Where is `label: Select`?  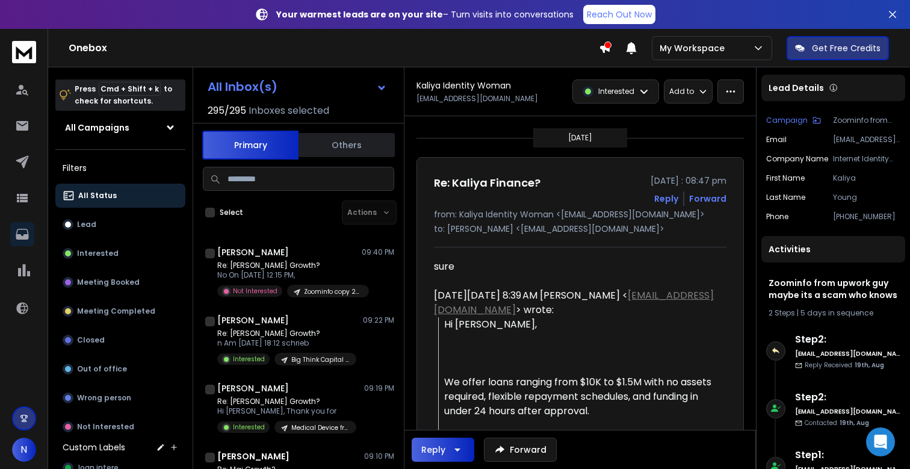
label: Select is located at coordinates (231, 213).